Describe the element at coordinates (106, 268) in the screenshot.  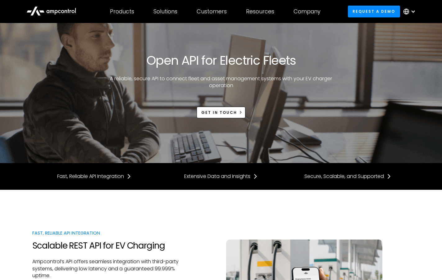
I see `p: Ampcontrol’s API offers seamless integration with third-party systems, delivering low latency and...` at that location.